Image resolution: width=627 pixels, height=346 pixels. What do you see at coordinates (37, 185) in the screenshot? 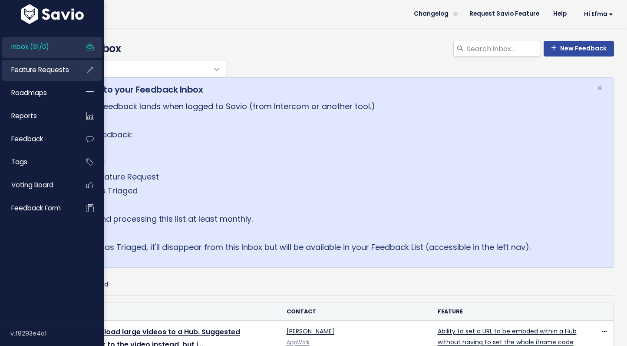
I see `a: Voting Board` at bounding box center [37, 185].